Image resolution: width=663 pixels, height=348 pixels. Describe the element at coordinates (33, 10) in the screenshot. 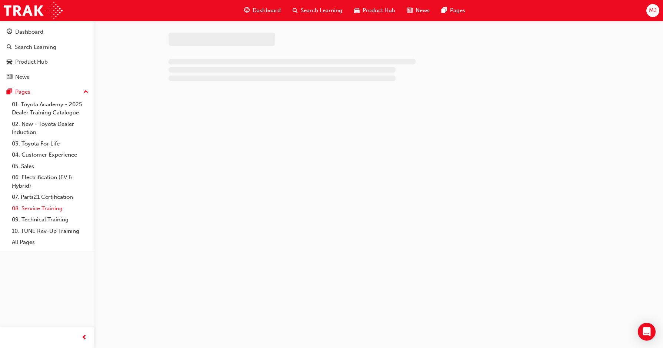

I see `a: Trak` at that location.